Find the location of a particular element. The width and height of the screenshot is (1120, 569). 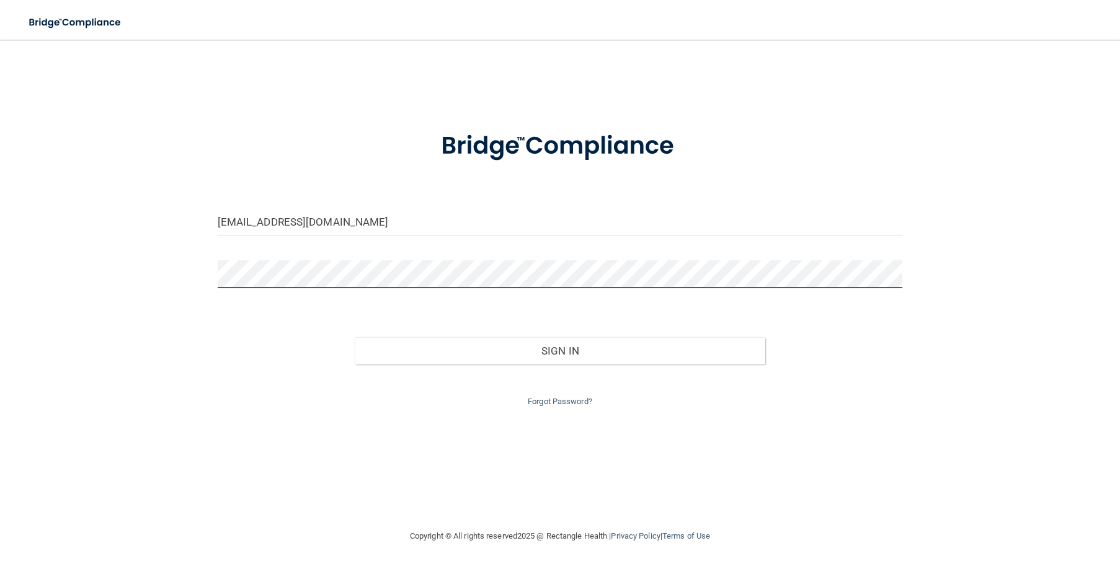

input: Email is located at coordinates (560, 222).